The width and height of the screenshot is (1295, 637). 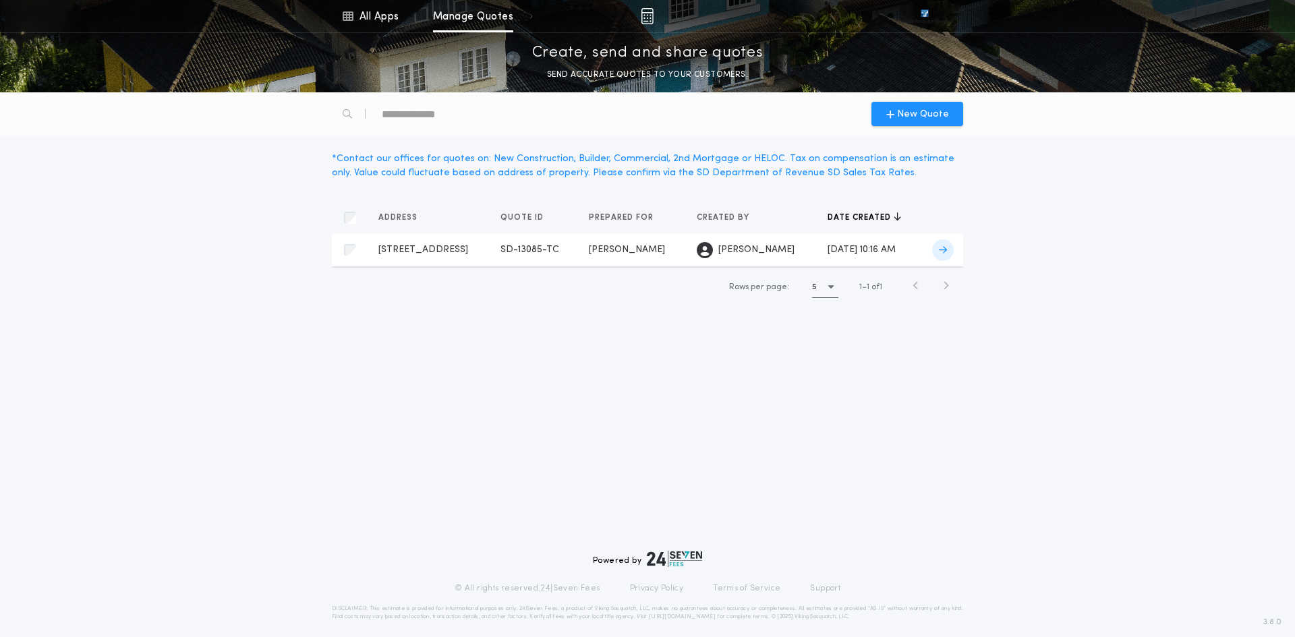 I want to click on span: Quote ID, so click(x=523, y=218).